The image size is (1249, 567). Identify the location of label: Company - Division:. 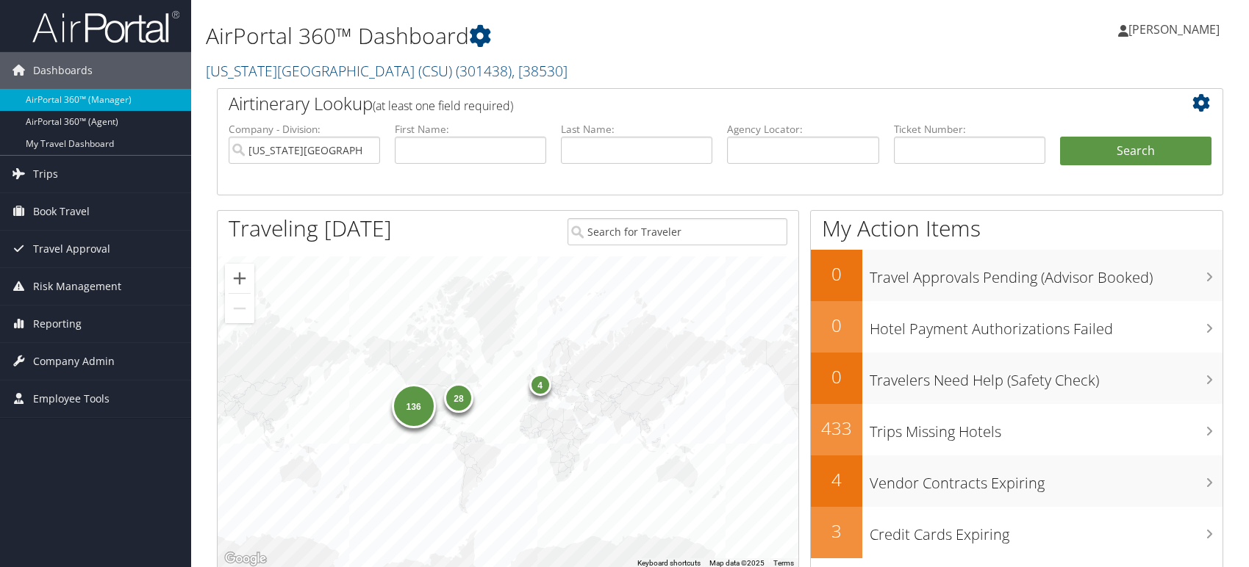
(304, 129).